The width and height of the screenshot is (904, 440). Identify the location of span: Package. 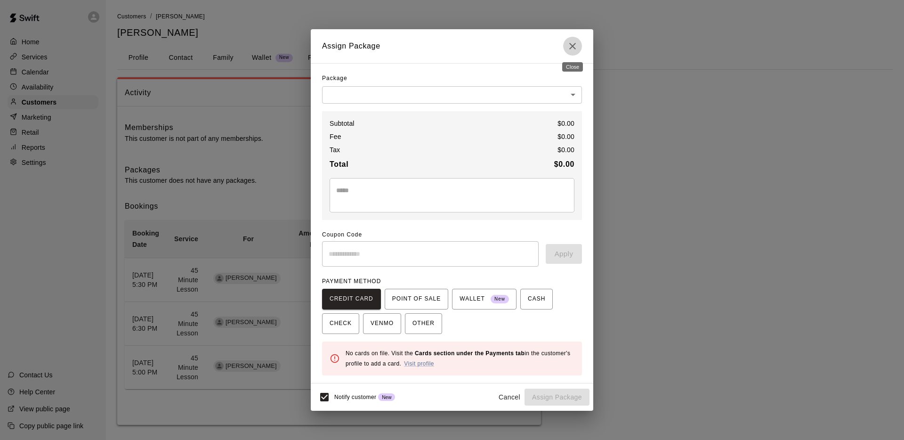
(335, 79).